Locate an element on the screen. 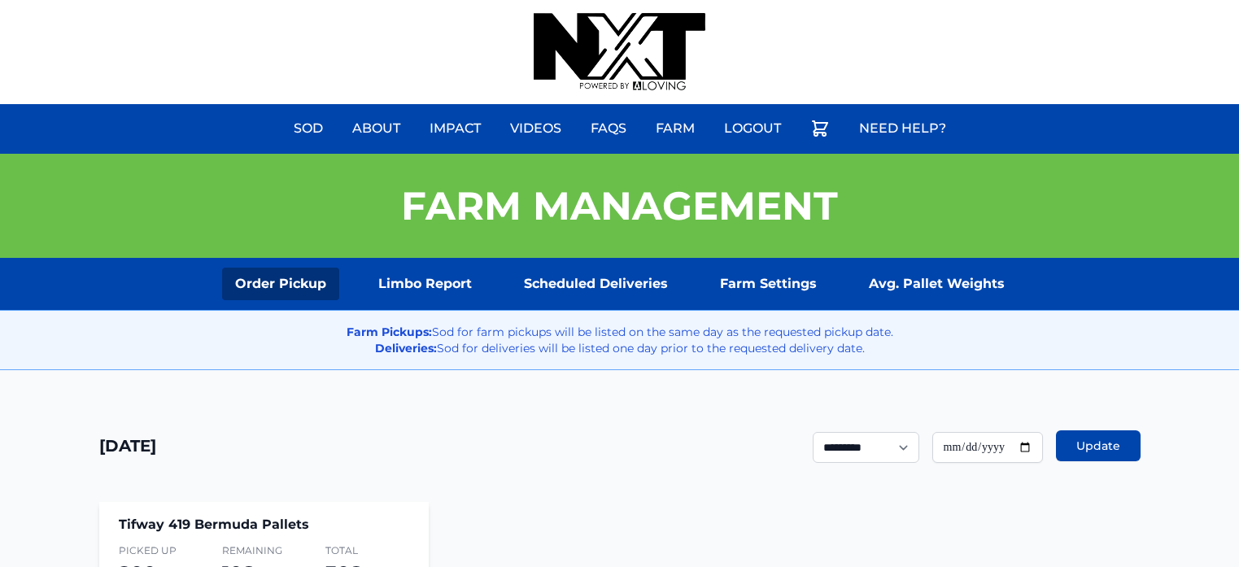  span: Picked Up is located at coordinates (160, 551).